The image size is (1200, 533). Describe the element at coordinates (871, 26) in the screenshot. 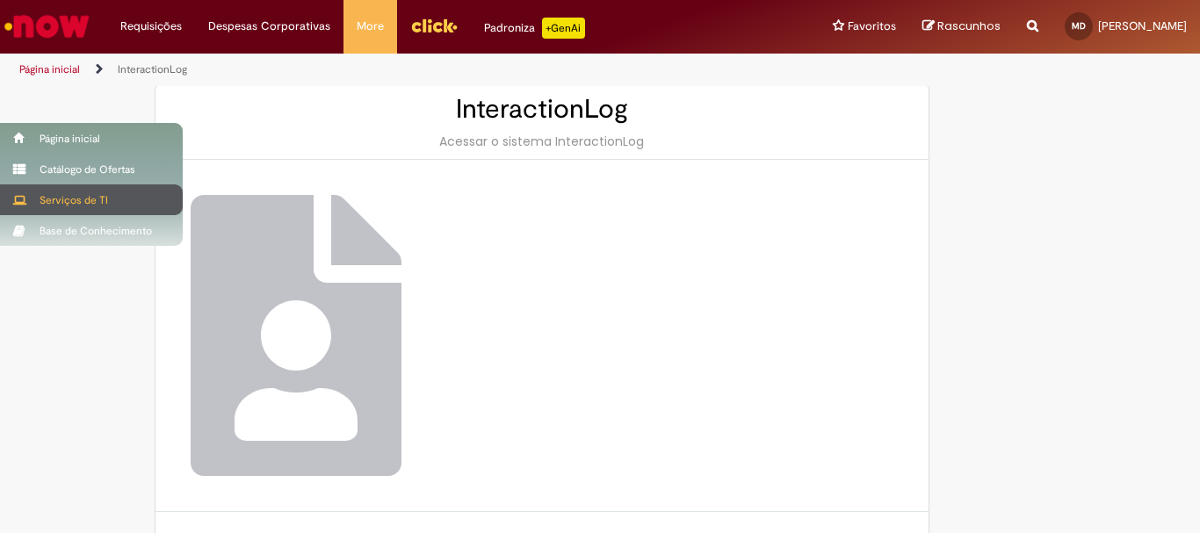

I see `span: Favoritos` at that location.